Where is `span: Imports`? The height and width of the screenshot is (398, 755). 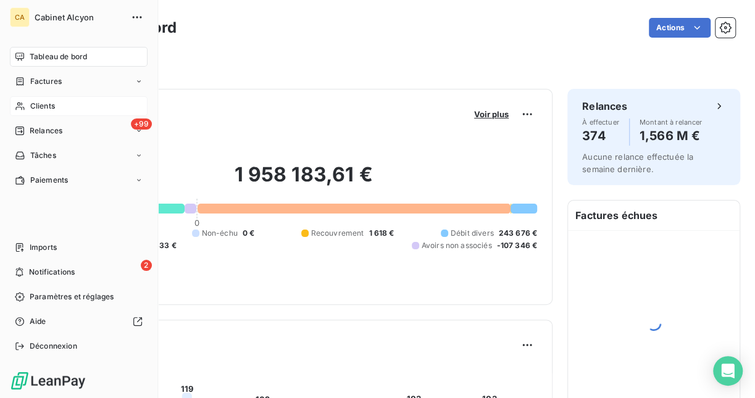 span: Imports is located at coordinates (43, 247).